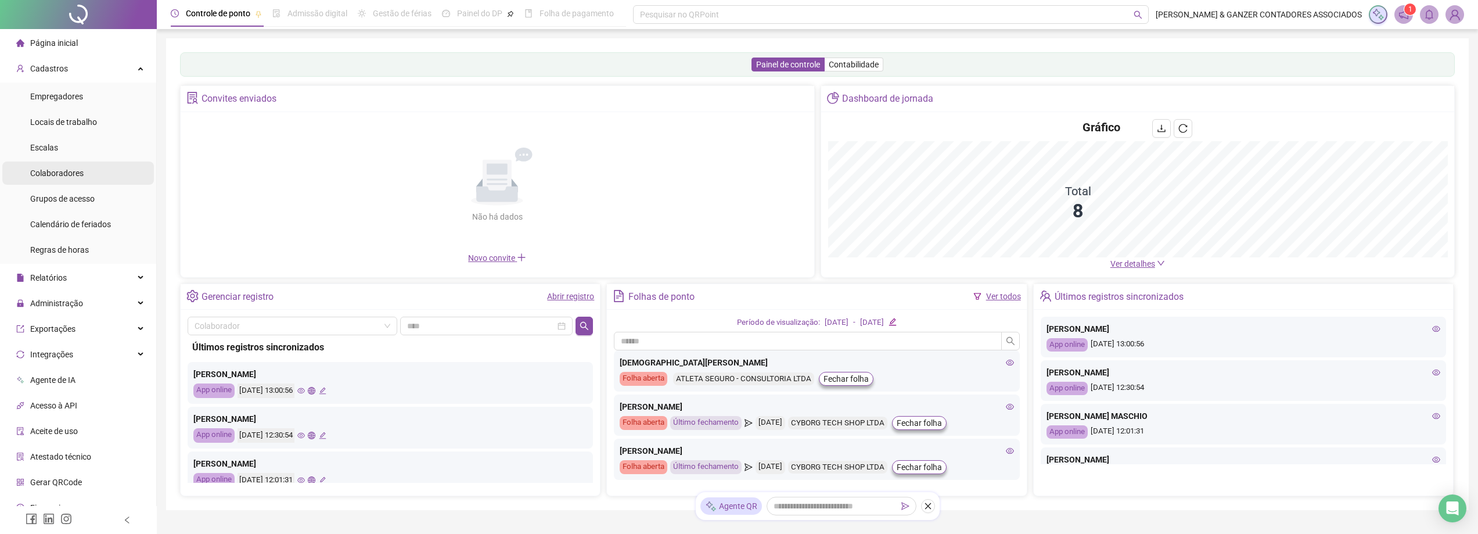  I want to click on span: sun, so click(362, 13).